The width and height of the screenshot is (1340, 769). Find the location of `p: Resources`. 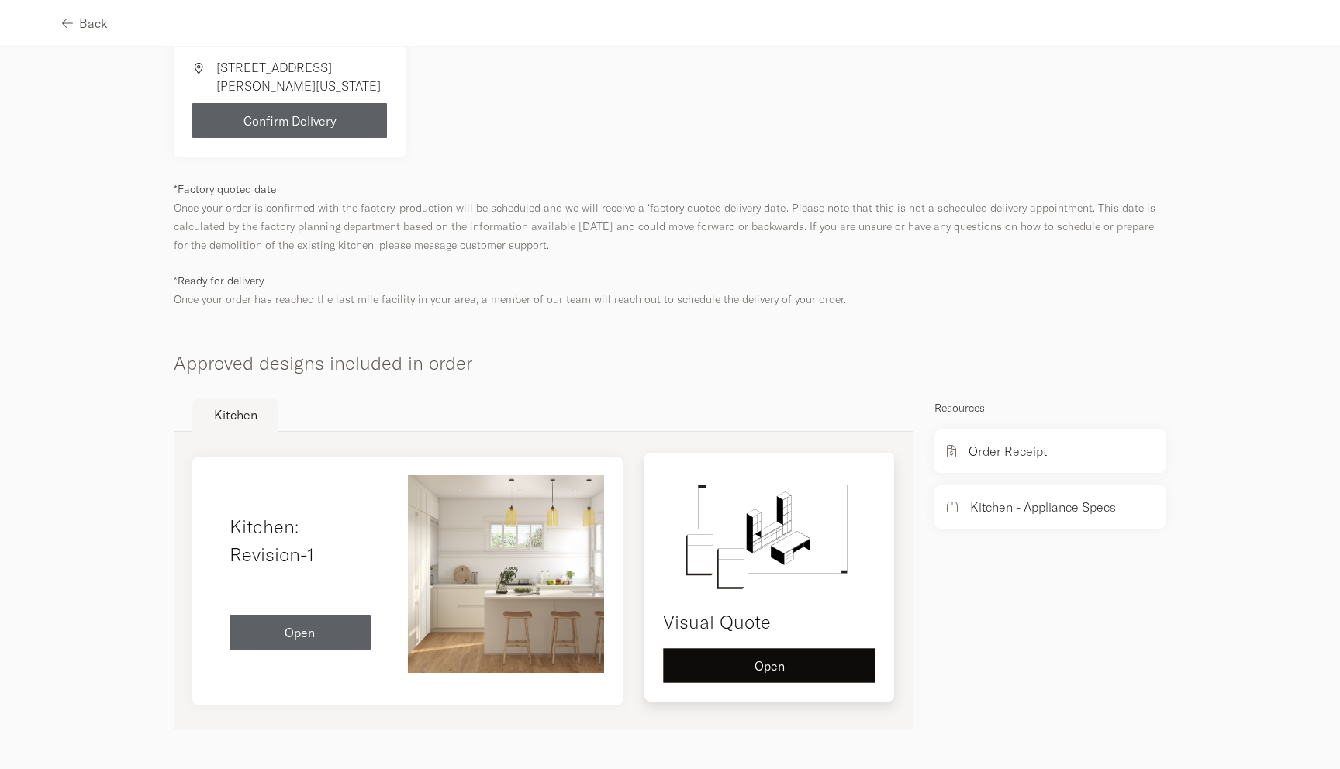

p: Resources is located at coordinates (1050, 408).